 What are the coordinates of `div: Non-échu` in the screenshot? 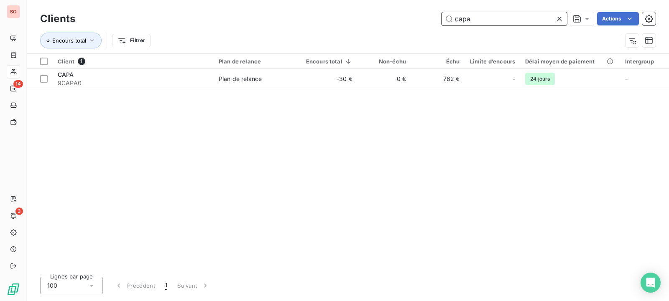 It's located at (384, 61).